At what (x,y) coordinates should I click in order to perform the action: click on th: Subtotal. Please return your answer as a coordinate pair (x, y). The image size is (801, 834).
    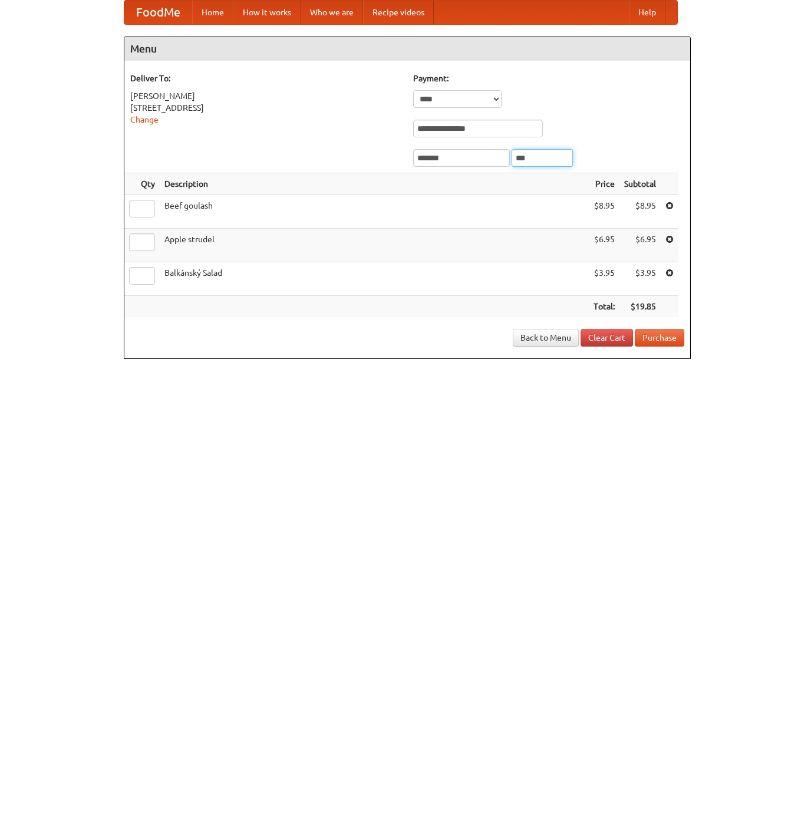
    Looking at the image, I should click on (640, 184).